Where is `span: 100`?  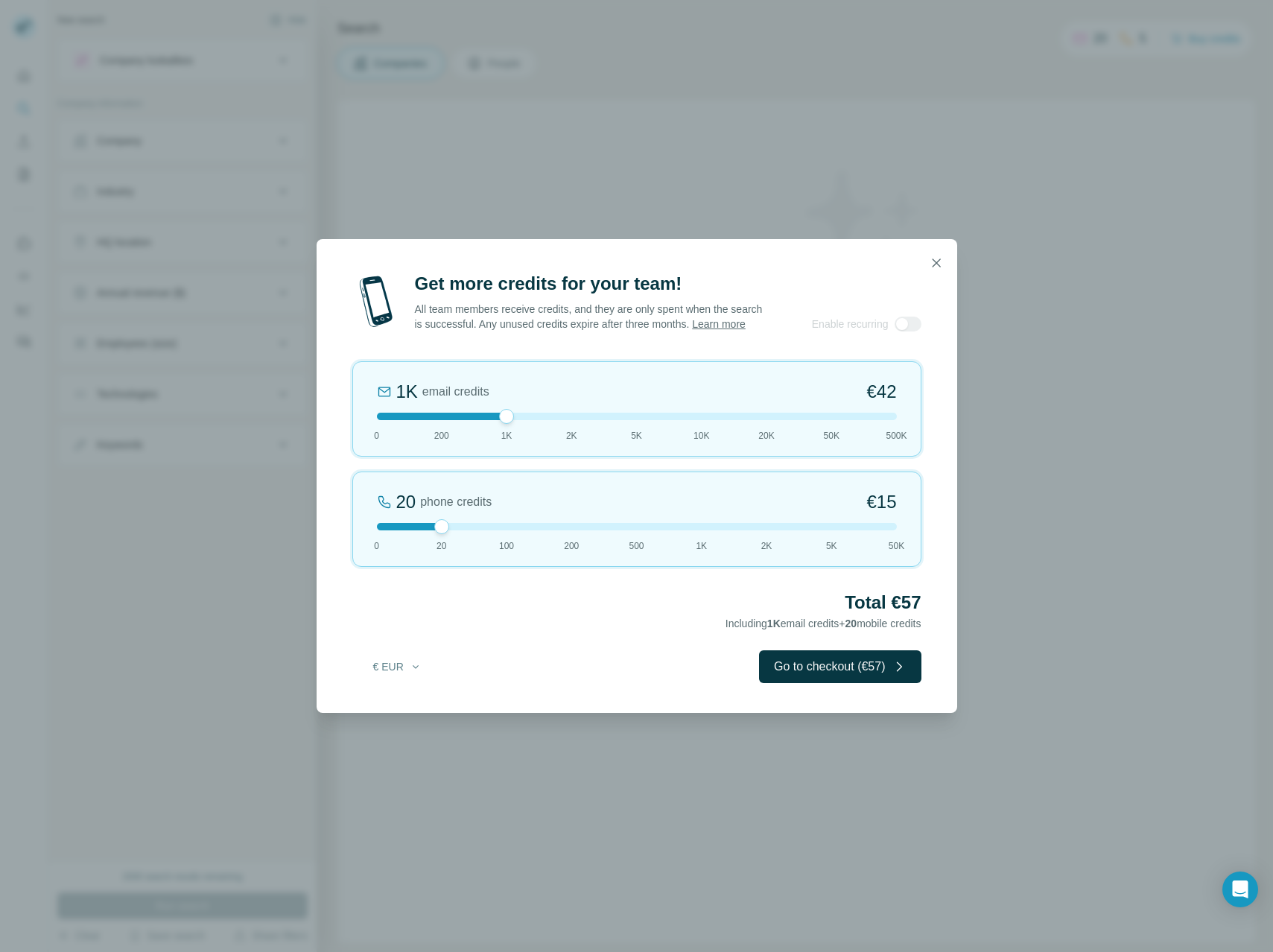
span: 100 is located at coordinates (506, 546).